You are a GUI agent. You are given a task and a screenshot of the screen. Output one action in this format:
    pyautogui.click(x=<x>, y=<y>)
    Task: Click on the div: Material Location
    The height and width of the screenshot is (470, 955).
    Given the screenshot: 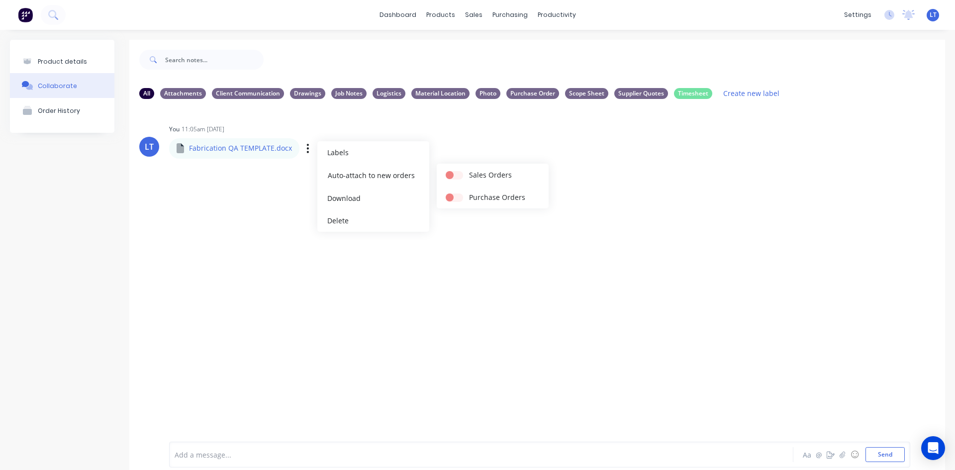 What is the action you would take?
    pyautogui.click(x=440, y=94)
    